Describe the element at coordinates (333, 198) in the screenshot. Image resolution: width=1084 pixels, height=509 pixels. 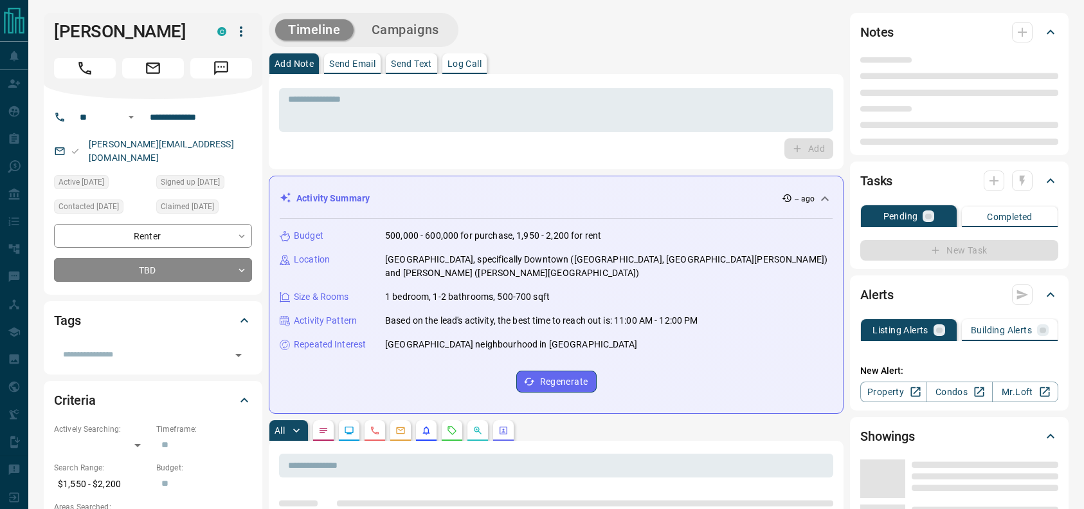
I see `p: Activity Summary` at that location.